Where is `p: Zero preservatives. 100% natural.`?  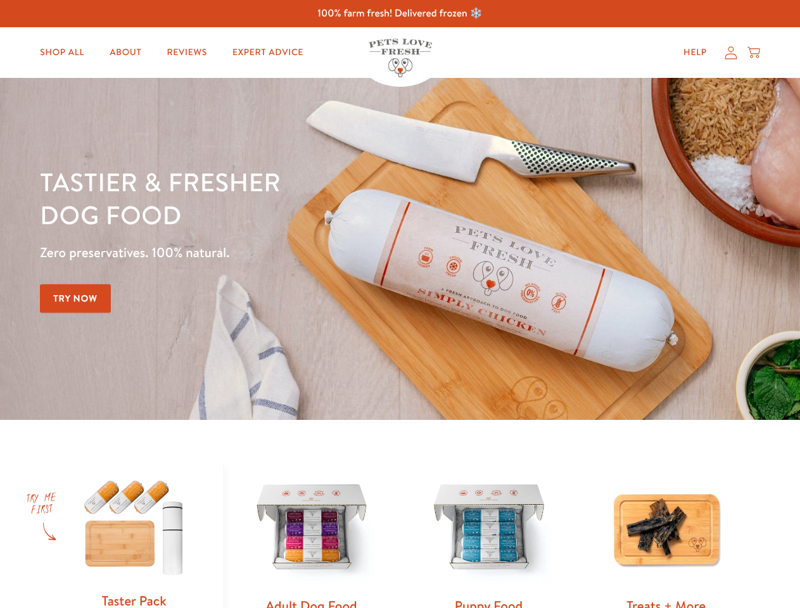 p: Zero preservatives. 100% natural. is located at coordinates (280, 253).